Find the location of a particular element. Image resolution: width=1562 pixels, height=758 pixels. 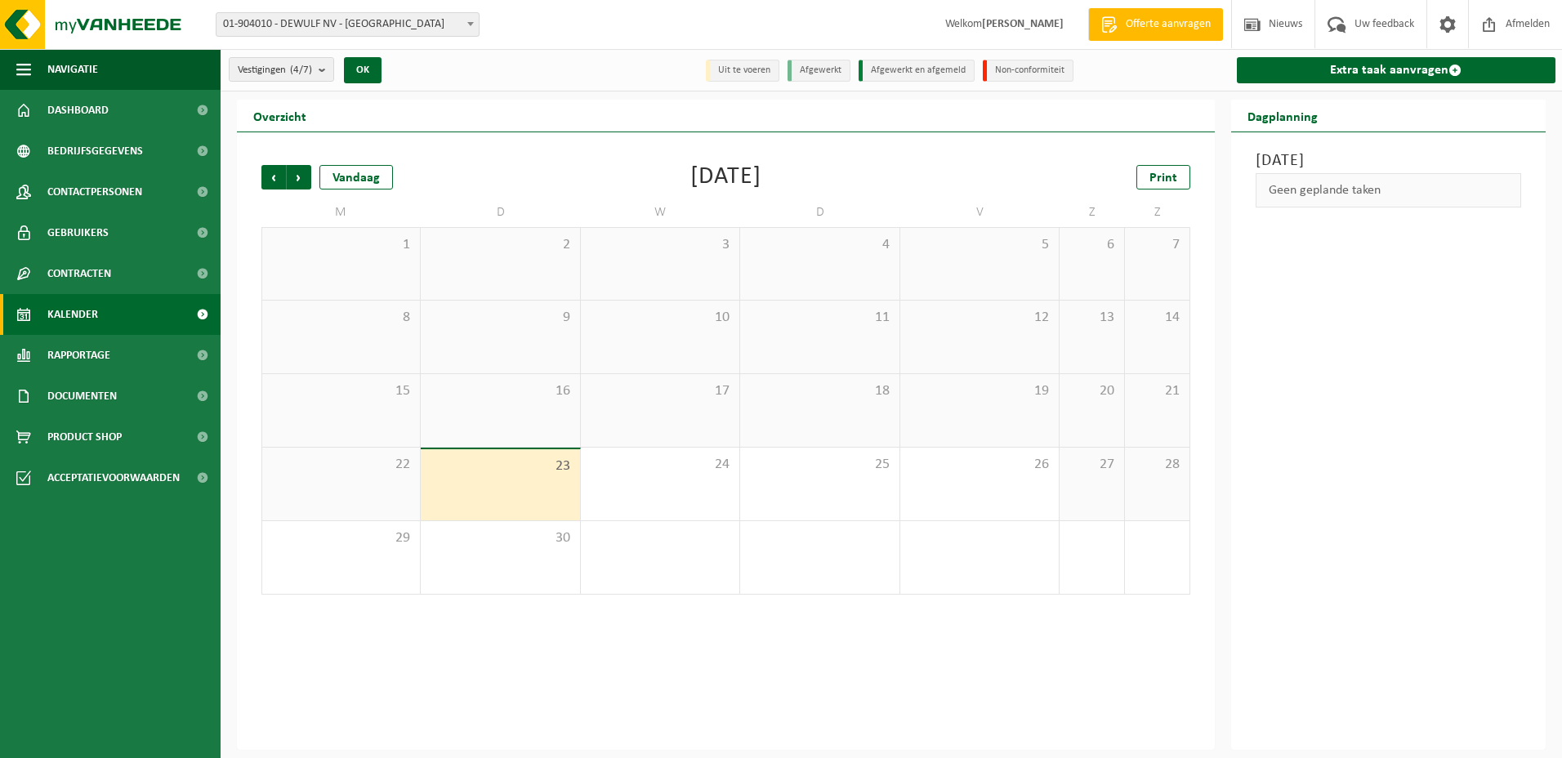

span: 5 is located at coordinates (980, 245).